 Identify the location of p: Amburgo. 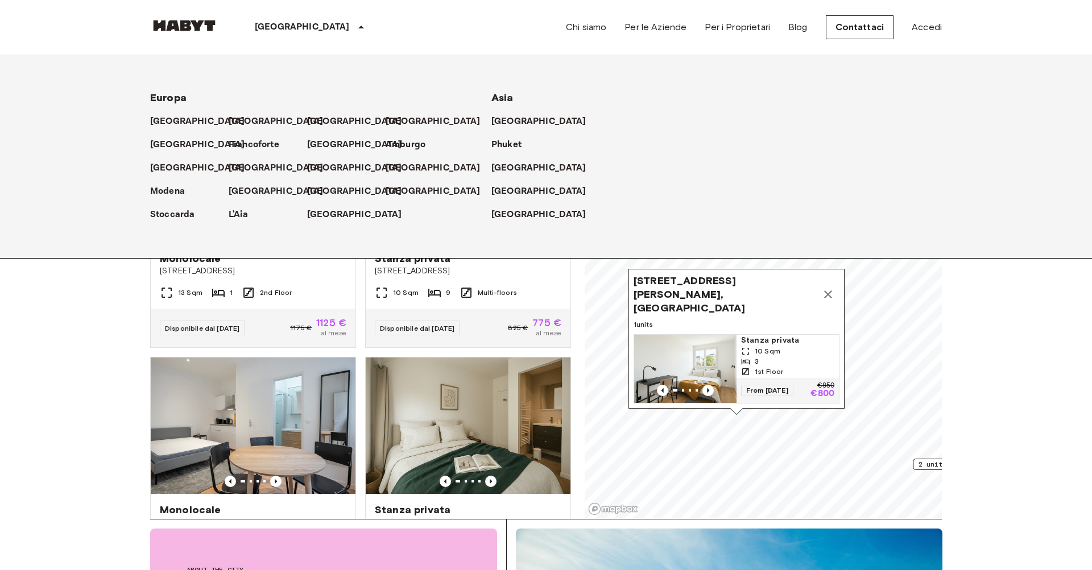
(405, 145).